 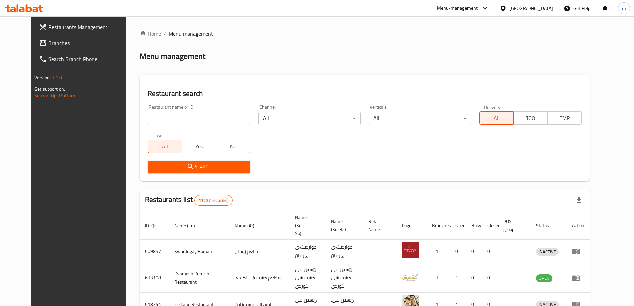 What do you see at coordinates (50, 89) in the screenshot?
I see `span: Get support on:` at bounding box center [50, 89].